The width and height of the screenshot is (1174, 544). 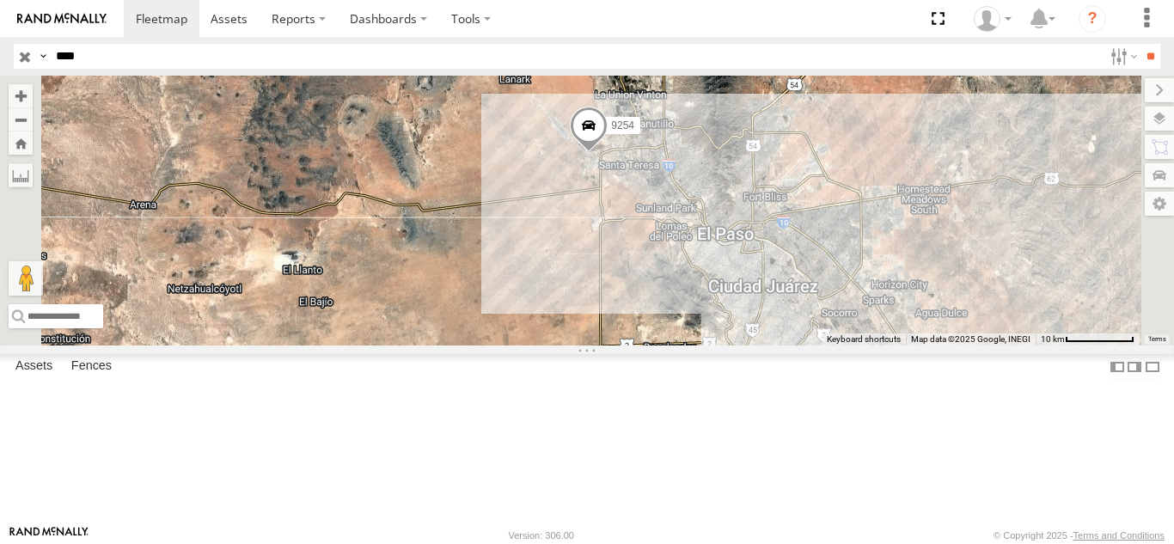 What do you see at coordinates (1156, 339) in the screenshot?
I see `a: Terms (opens in new tab)` at bounding box center [1156, 339].